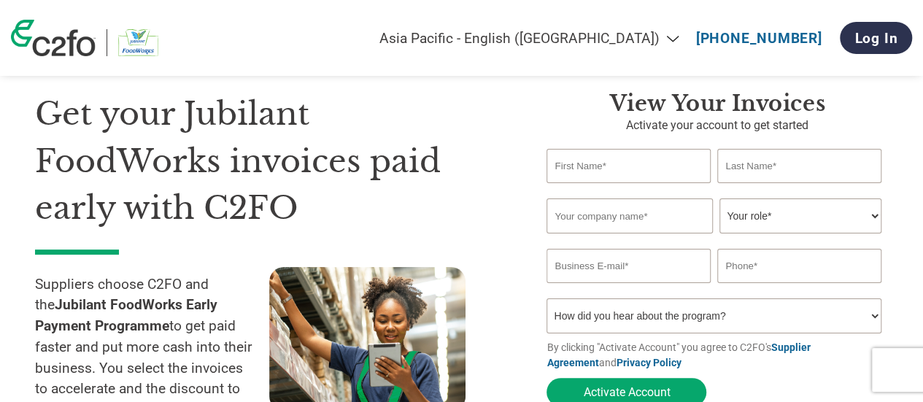 This screenshot has height=402, width=923. I want to click on p: By clicking "Activate Account" you agree to C2FO's and, so click(717, 355).